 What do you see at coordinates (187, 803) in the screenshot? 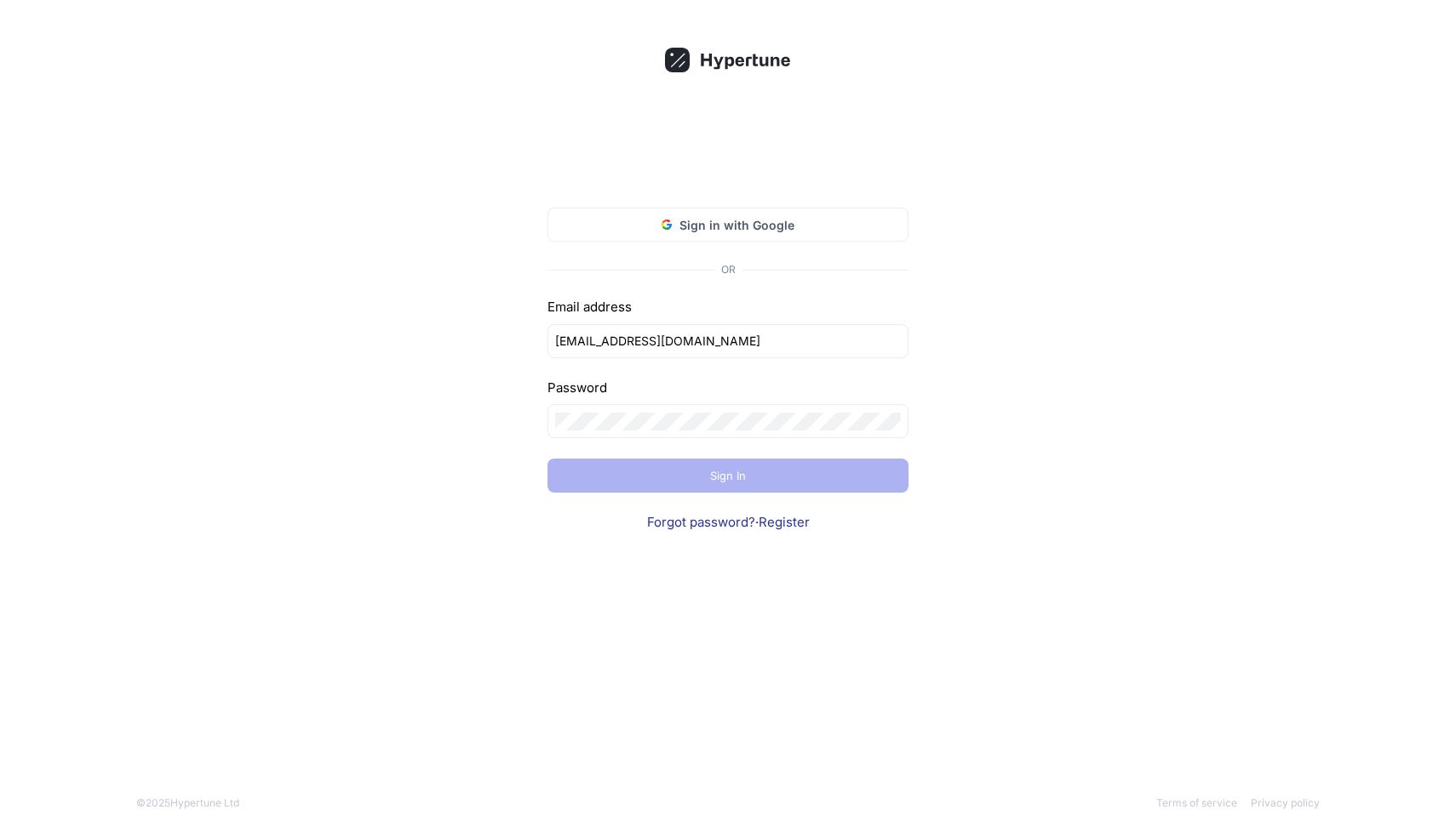
I see `div: © 2025 Hypertune Ltd` at bounding box center [187, 803].